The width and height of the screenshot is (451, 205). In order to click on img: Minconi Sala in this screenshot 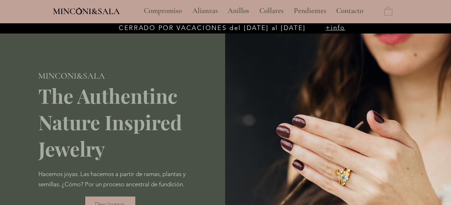, I will do `click(79, 11)`.